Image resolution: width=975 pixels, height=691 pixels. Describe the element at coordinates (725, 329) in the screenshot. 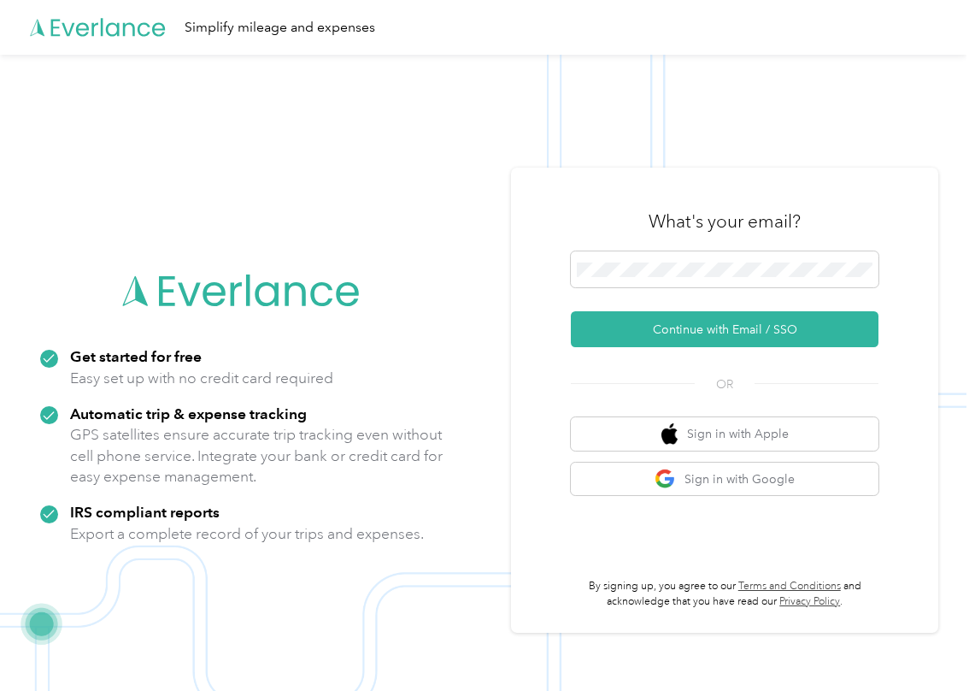

I see `button: Continue with Email / SSO` at that location.